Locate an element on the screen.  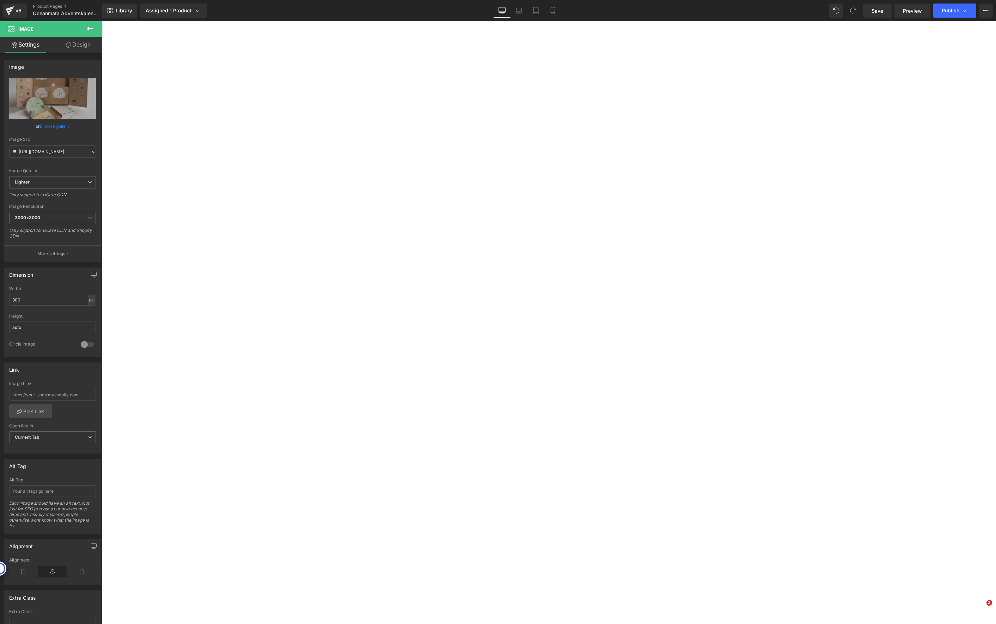
div: Only support for UCare CDN is located at coordinates (53, 197).